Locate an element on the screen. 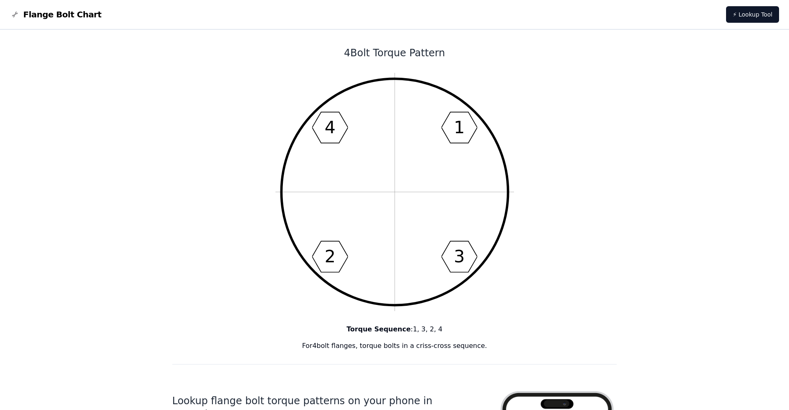 Image resolution: width=789 pixels, height=410 pixels. p: : 1, 3, 2, 4 is located at coordinates (395, 330).